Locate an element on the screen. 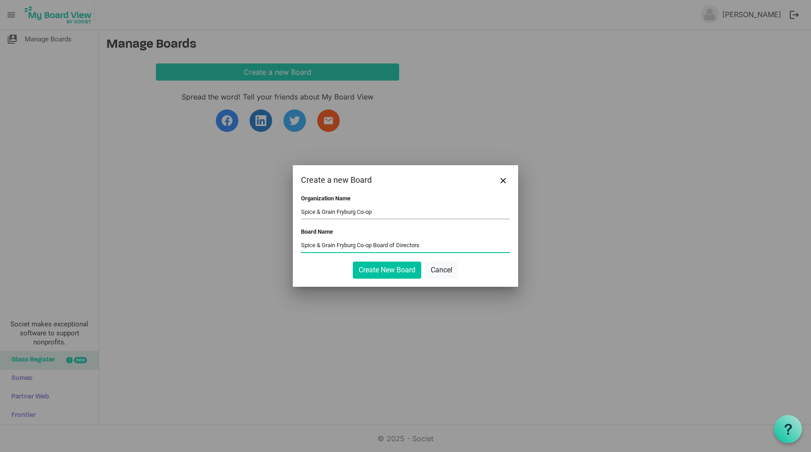 This screenshot has height=452, width=811. div: Create a new Board is located at coordinates (384, 180).